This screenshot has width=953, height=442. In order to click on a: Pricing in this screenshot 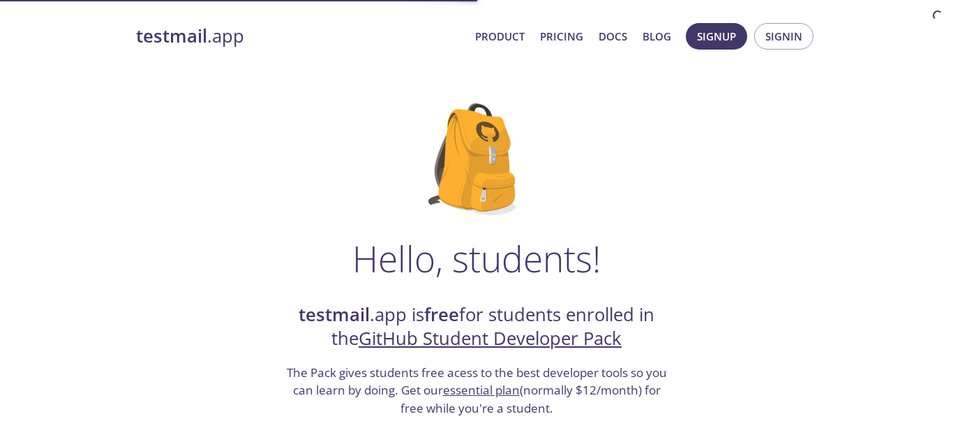, I will do `click(562, 36)`.